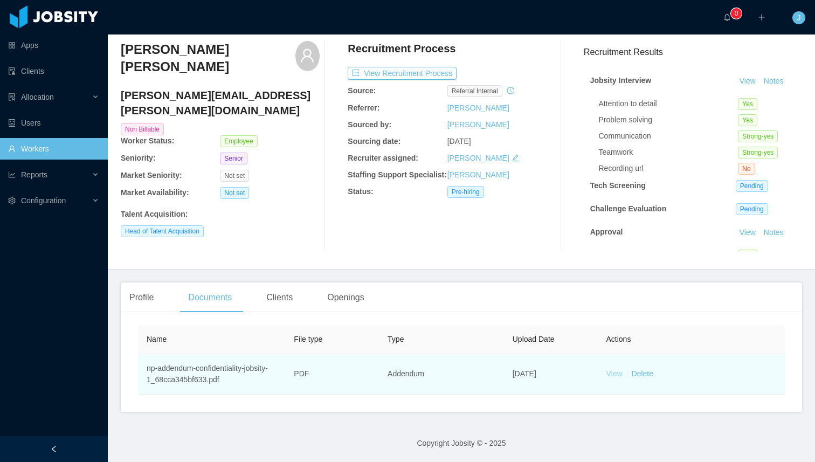 This screenshot has height=462, width=815. What do you see at coordinates (279, 297) in the screenshot?
I see `div: Clients` at bounding box center [279, 297].